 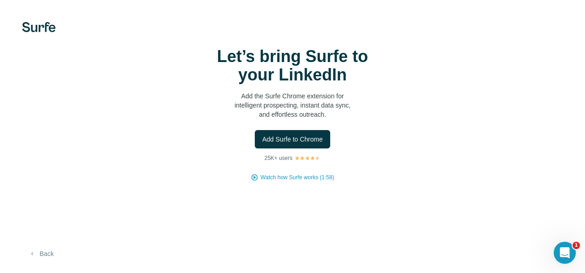 What do you see at coordinates (292, 66) in the screenshot?
I see `h1: Let’s bring Surfe to your LinkedIn` at bounding box center [292, 66].